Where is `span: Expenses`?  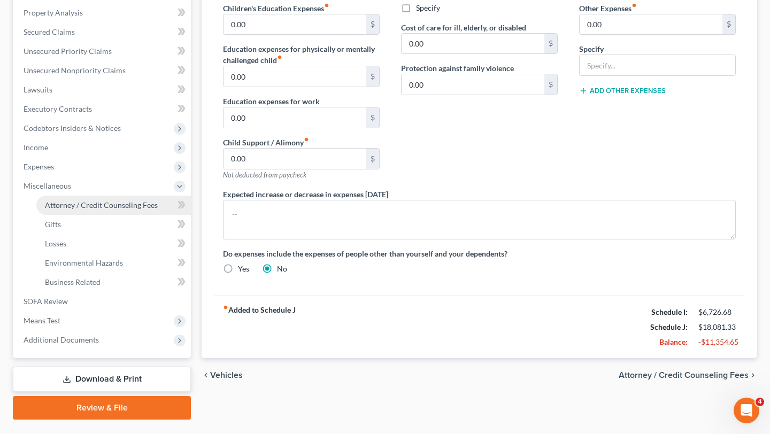
span: Expenses is located at coordinates (39, 166).